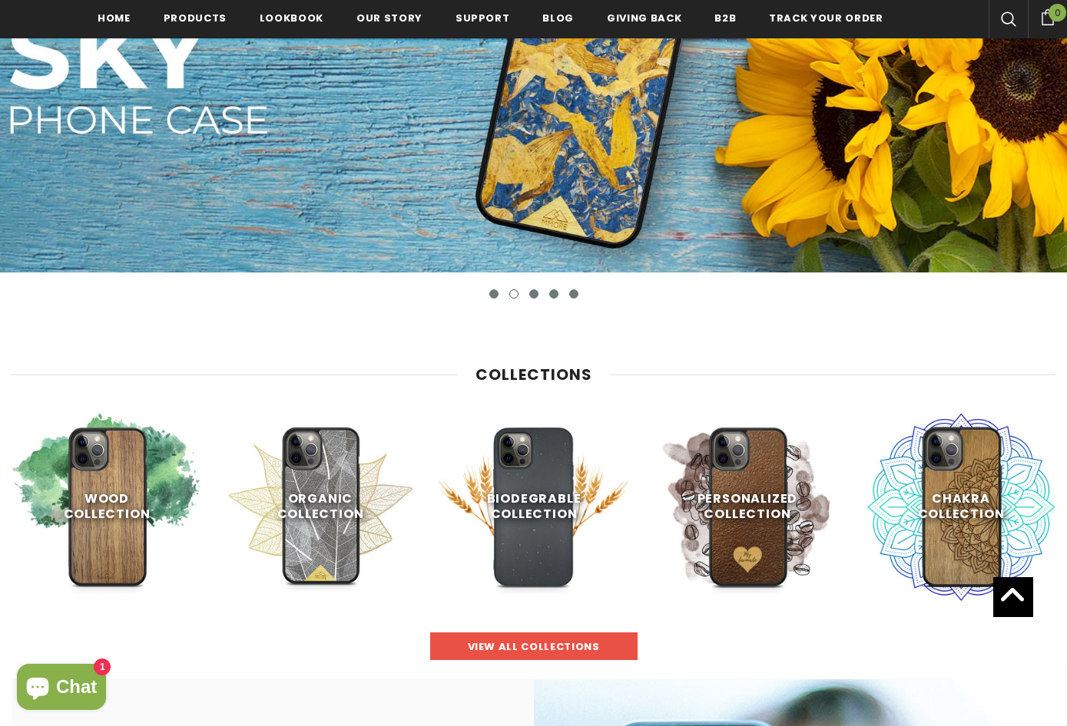  What do you see at coordinates (482, 18) in the screenshot?
I see `span: support` at bounding box center [482, 18].